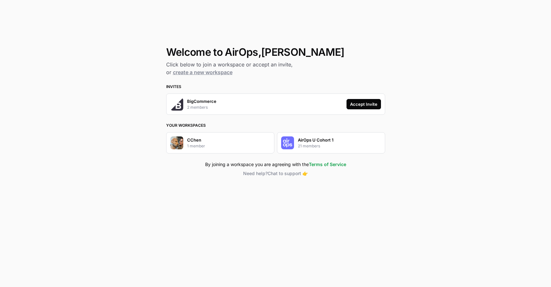 This screenshot has height=287, width=551. What do you see at coordinates (196, 146) in the screenshot?
I see `p: 1 member` at bounding box center [196, 146].